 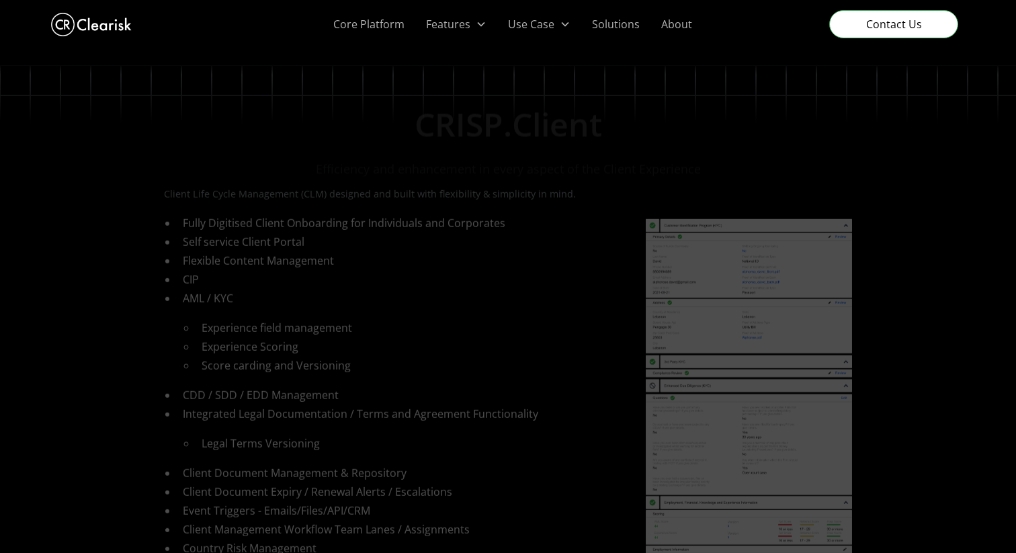 What do you see at coordinates (406, 510) in the screenshot?
I see `li: Event Triggers - Emails/Files/API/CRM` at bounding box center [406, 510].